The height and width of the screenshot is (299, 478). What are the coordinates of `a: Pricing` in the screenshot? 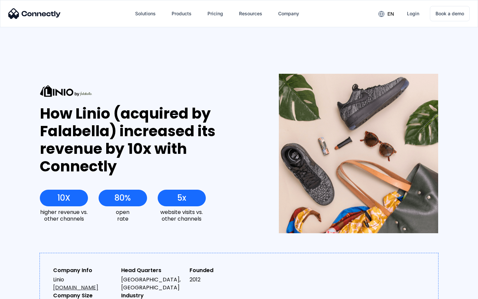 It's located at (215, 14).